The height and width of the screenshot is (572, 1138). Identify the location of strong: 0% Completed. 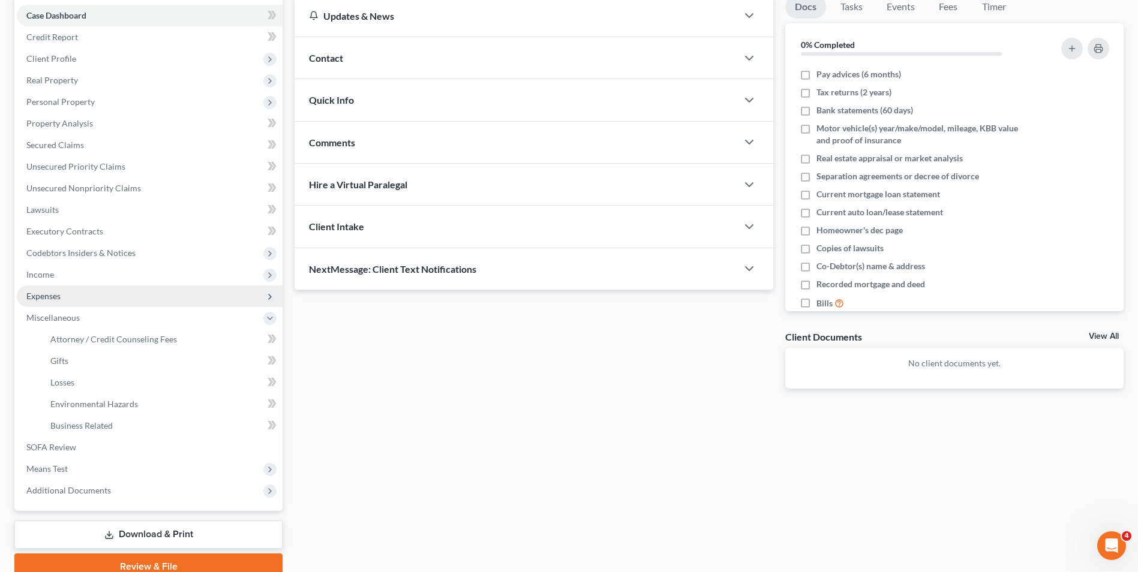
(828, 44).